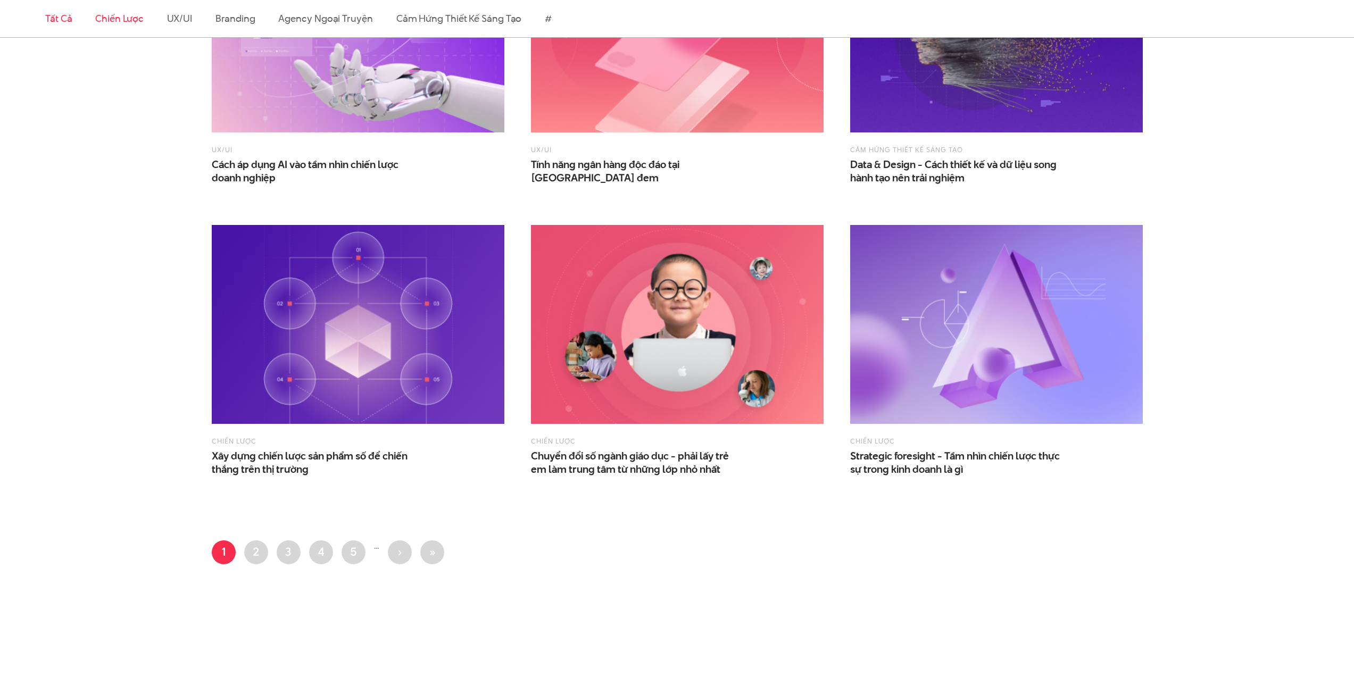  What do you see at coordinates (318, 171) in the screenshot?
I see `span: Cách áp dụng AI vào tầm nhìn chiến lược` at bounding box center [318, 171].